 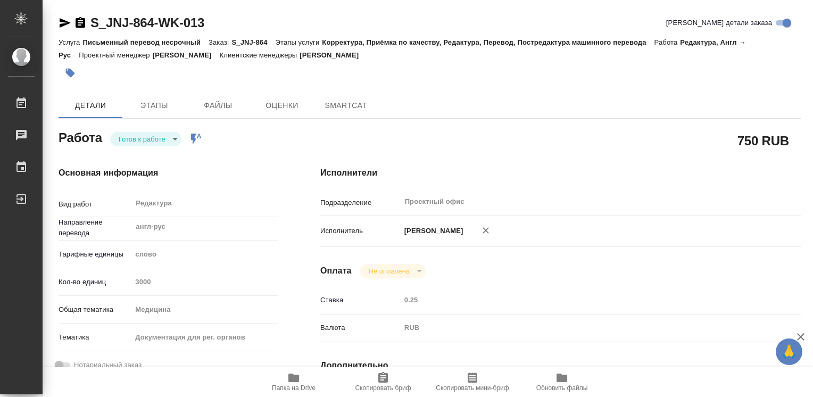 What do you see at coordinates (204, 337) in the screenshot?
I see `div: Документация для рег. органов` at bounding box center [204, 337].